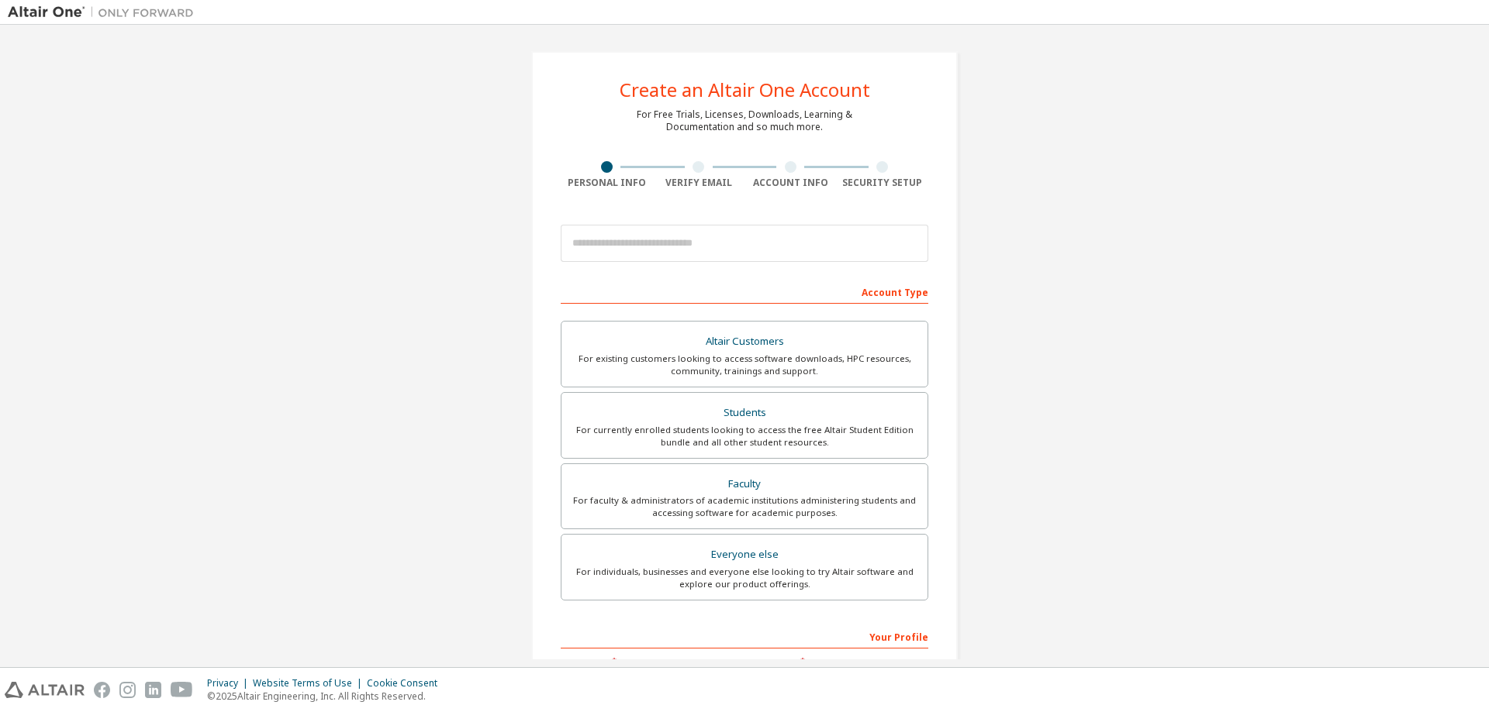  I want to click on label: First Name, so click(650, 663).